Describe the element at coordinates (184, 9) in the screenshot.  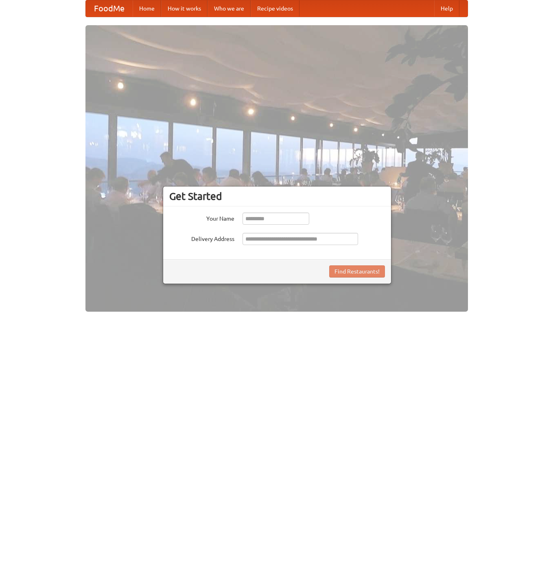
I see `a: How it works` at that location.